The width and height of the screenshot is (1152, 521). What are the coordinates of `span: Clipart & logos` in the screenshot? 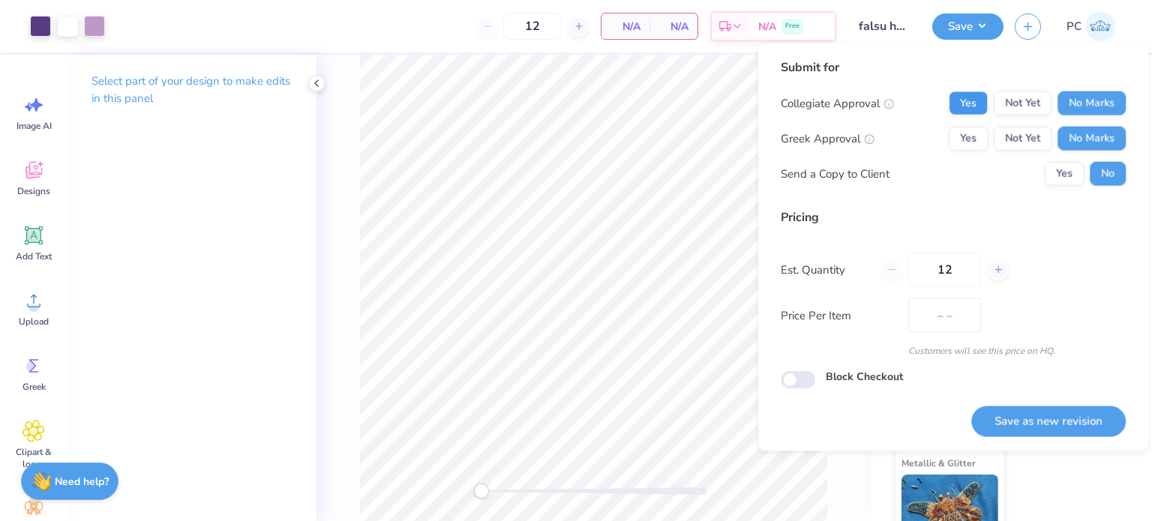 It's located at (34, 458).